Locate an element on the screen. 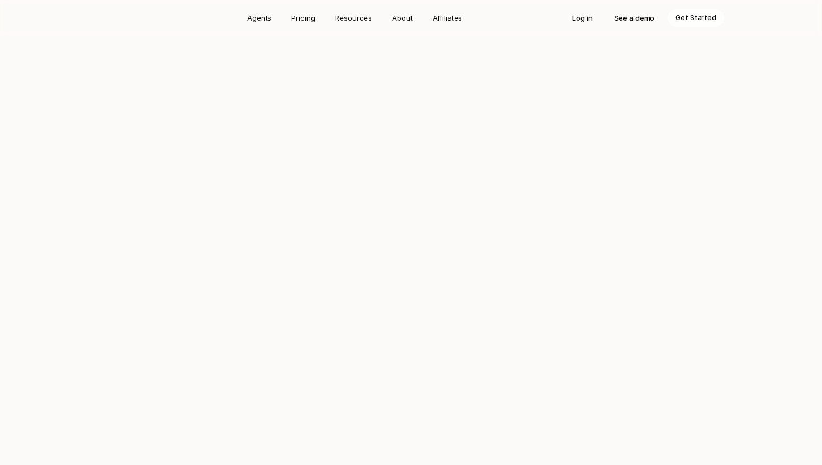  p: AI Agents to automate the for . From trade intelligence, demand forecasting, lead generation, lea... is located at coordinates (411, 101).